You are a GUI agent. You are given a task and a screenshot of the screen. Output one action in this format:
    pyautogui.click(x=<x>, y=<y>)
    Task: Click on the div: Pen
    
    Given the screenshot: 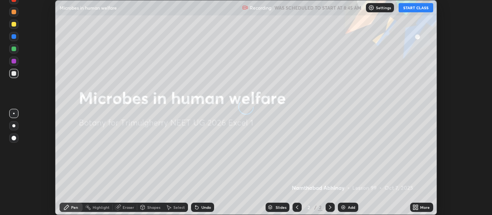 What is the action you would take?
    pyautogui.click(x=75, y=207)
    